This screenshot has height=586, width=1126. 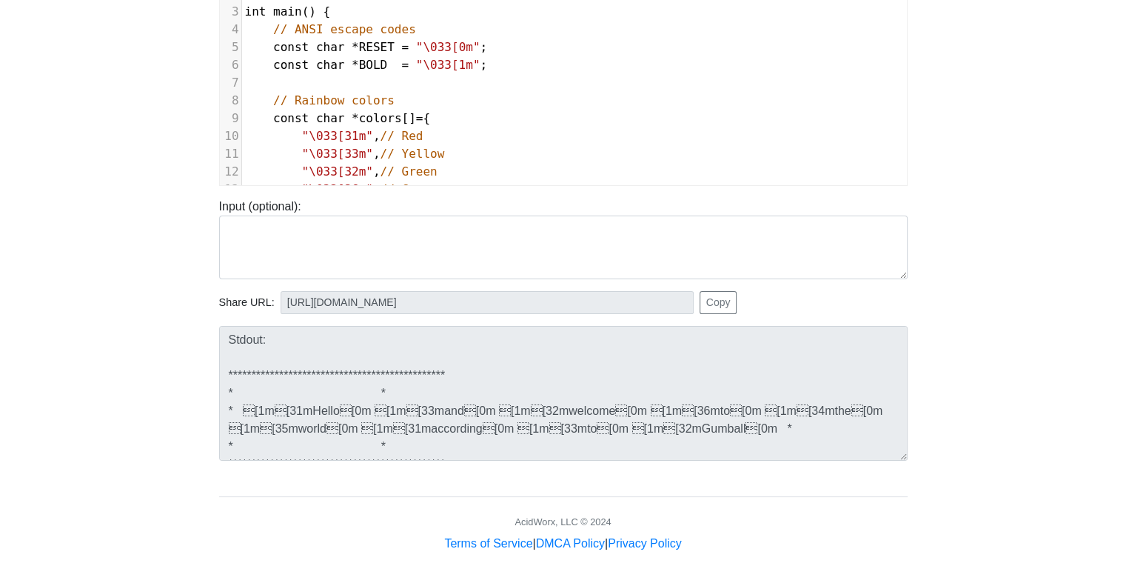 What do you see at coordinates (488, 543) in the screenshot?
I see `a: Terms of Service` at bounding box center [488, 543].